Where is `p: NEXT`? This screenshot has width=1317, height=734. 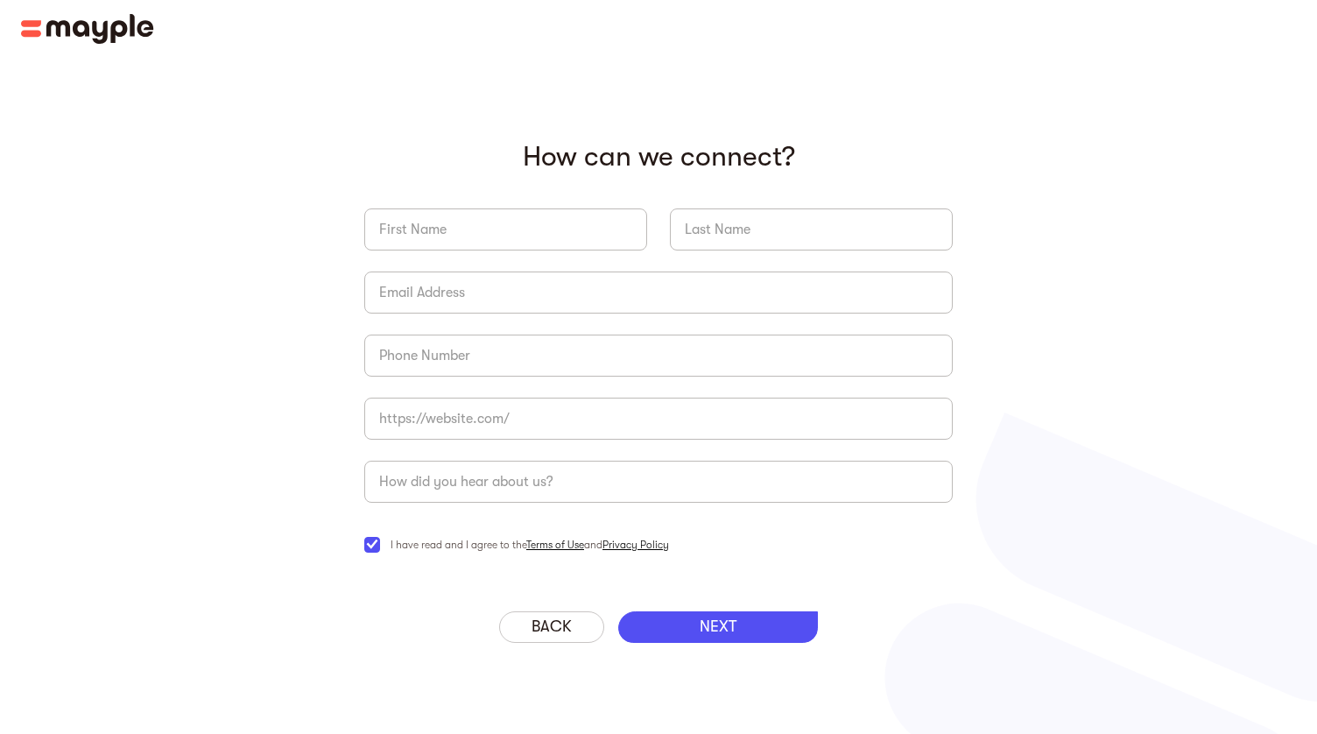
p: NEXT is located at coordinates (718, 627).